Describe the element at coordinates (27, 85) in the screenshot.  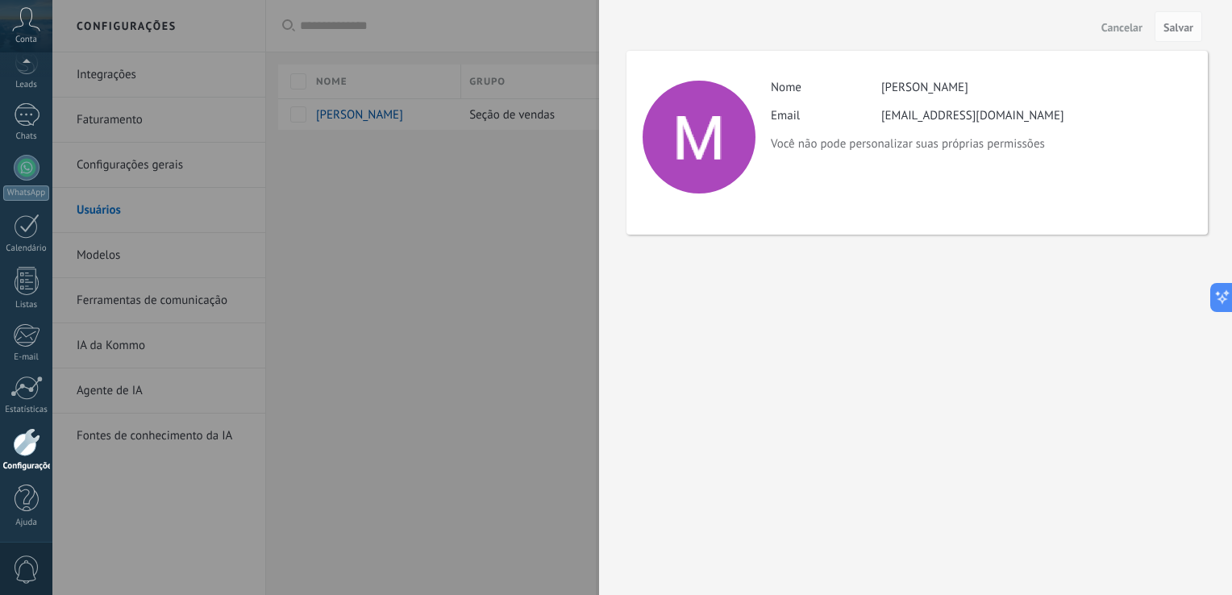
I see `div: Leads` at that location.